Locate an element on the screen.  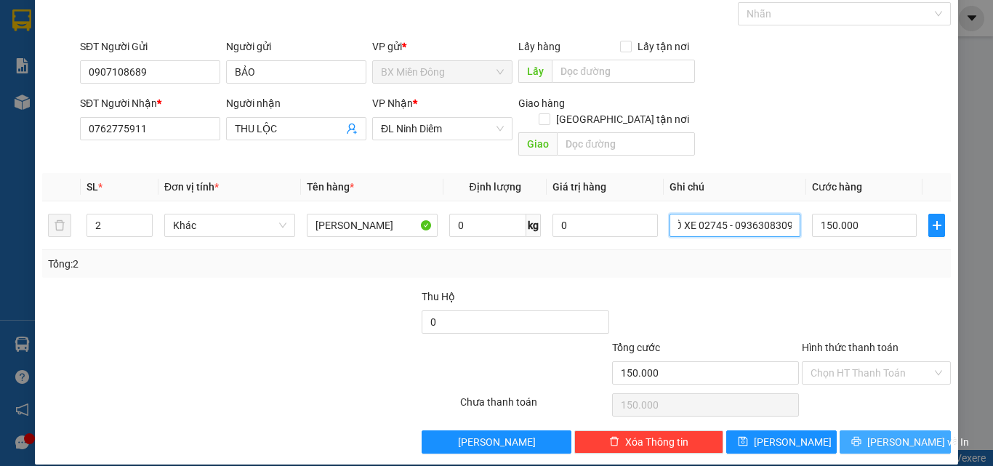
span: Đơn vị tính is located at coordinates (191, 187).